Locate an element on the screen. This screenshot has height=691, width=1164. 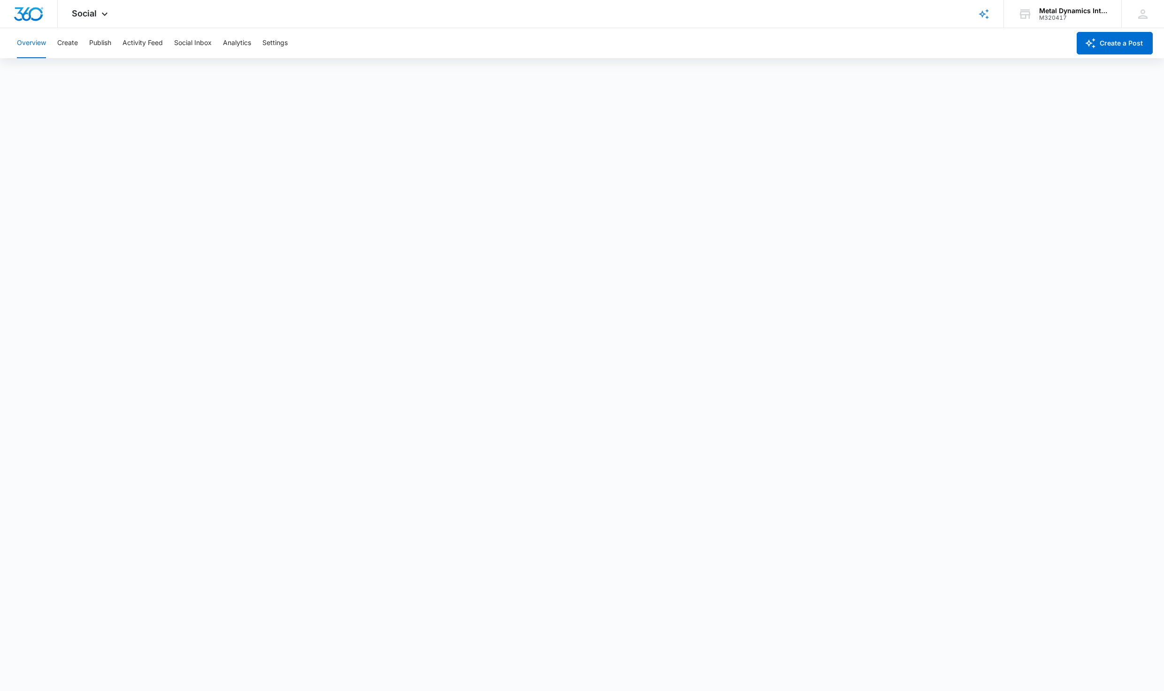
div: account name is located at coordinates (1074, 11).